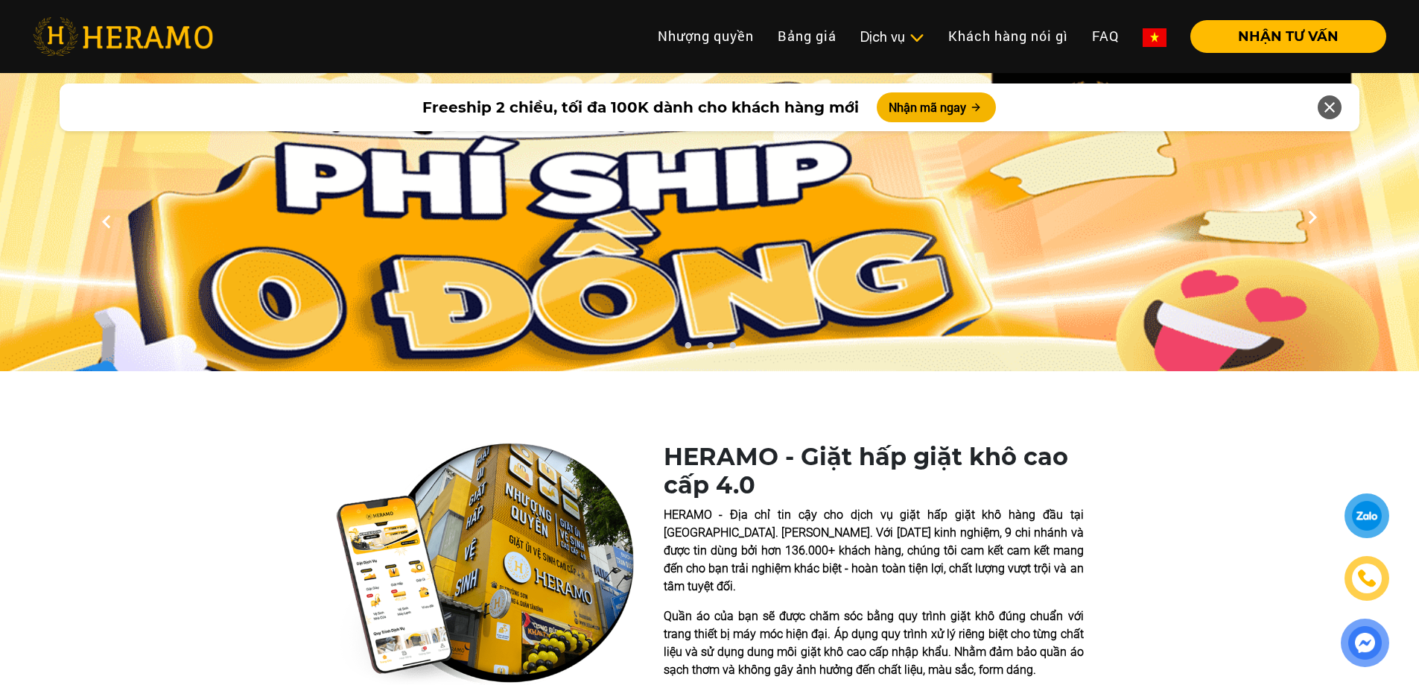 This screenshot has width=1419, height=685. What do you see at coordinates (1367, 578) in the screenshot?
I see `a: phone-icon` at bounding box center [1367, 578].